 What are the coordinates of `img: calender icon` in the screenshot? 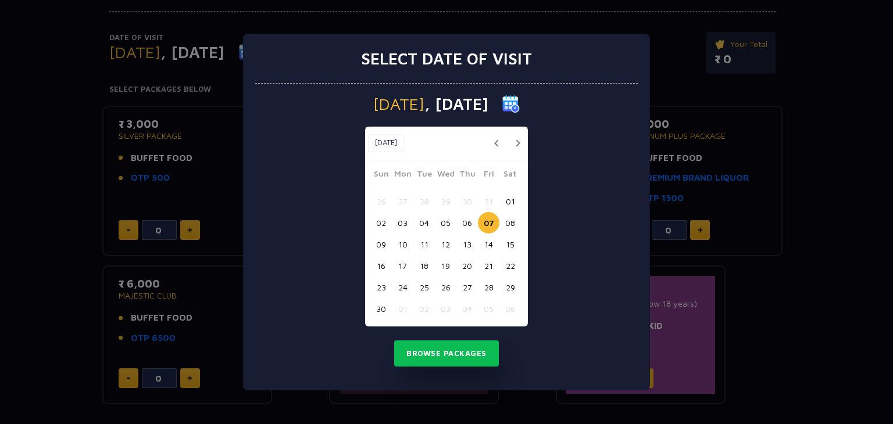 It's located at (511, 104).